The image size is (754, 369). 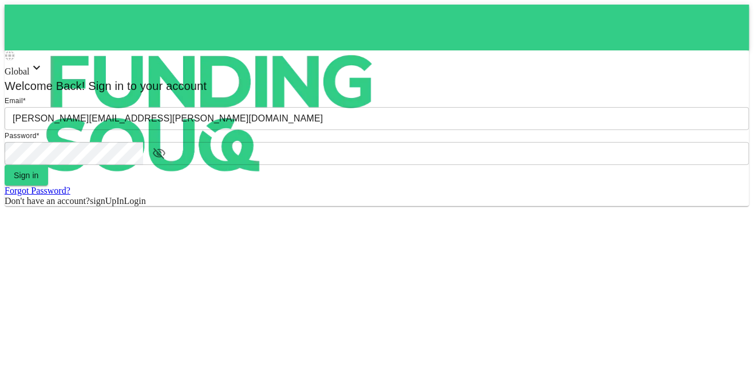 What do you see at coordinates (74, 154) in the screenshot?
I see `input: password` at bounding box center [74, 154].